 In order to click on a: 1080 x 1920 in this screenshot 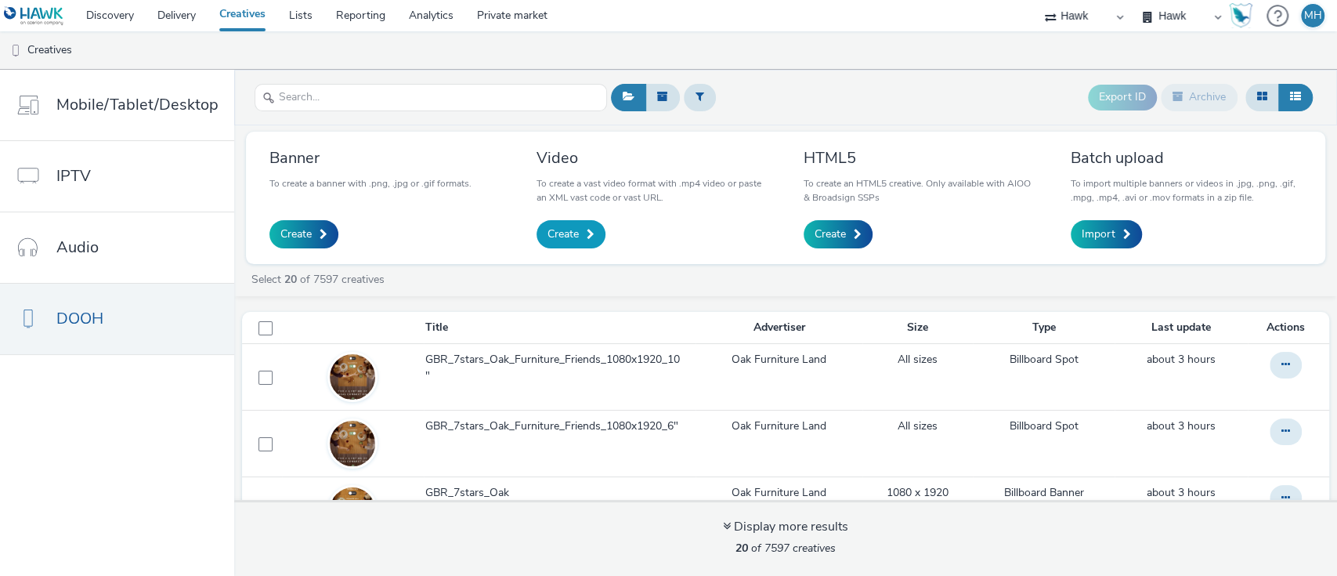, I will do `click(917, 493)`.